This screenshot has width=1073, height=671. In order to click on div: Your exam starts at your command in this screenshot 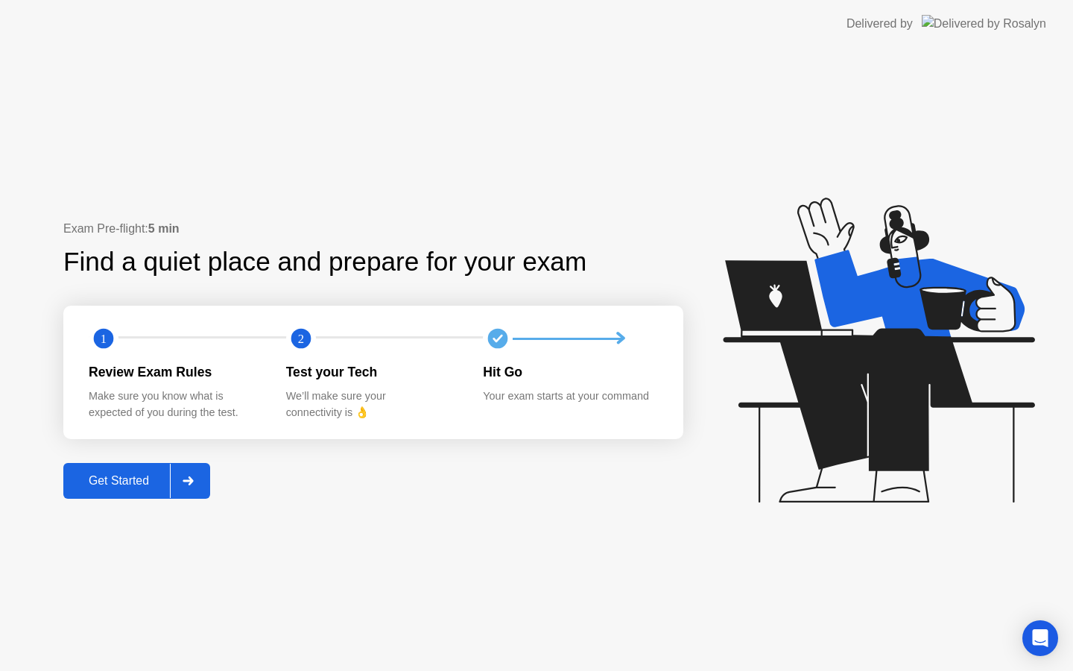, I will do `click(569, 397)`.